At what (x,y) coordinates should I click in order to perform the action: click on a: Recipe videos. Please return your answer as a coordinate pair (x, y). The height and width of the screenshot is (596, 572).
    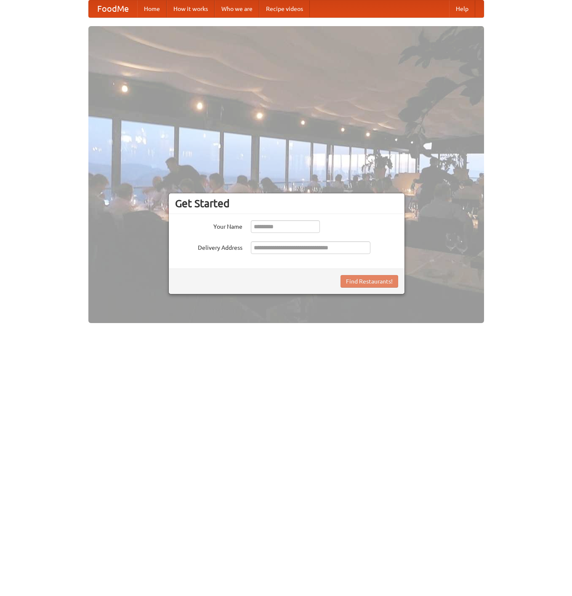
    Looking at the image, I should click on (285, 9).